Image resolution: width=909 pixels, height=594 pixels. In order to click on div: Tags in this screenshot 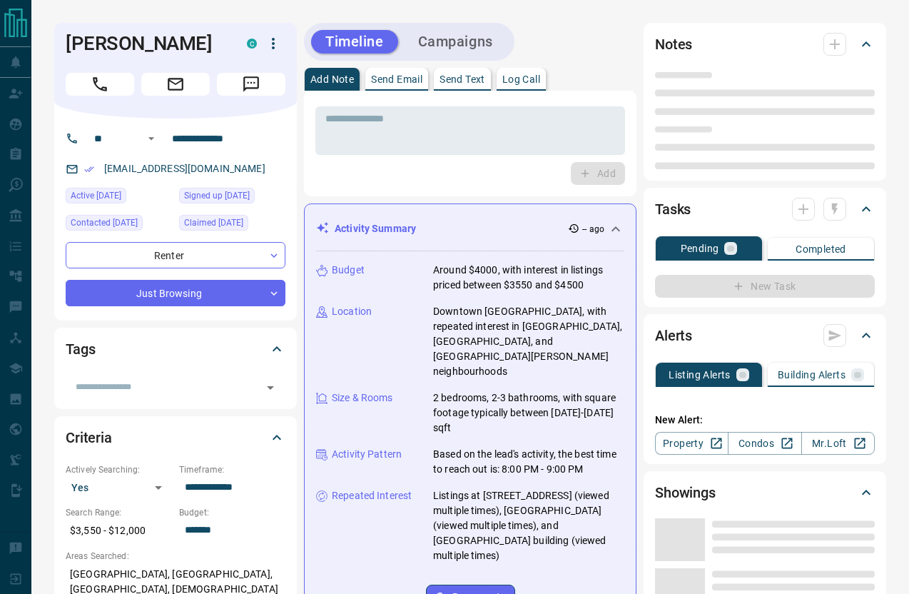, I will do `click(176, 349)`.